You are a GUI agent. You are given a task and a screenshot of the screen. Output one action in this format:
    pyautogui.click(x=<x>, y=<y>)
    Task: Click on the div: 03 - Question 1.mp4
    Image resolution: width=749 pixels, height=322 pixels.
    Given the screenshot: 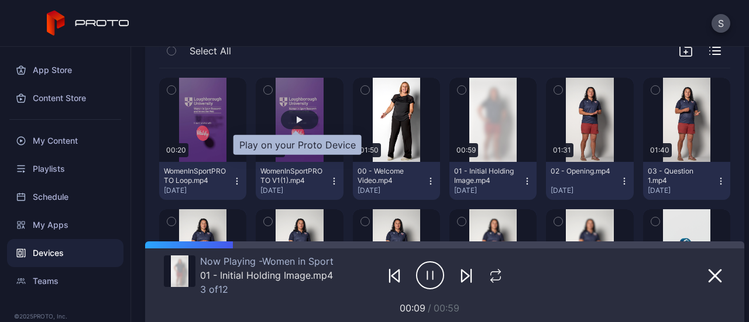 What is the action you would take?
    pyautogui.click(x=680, y=176)
    